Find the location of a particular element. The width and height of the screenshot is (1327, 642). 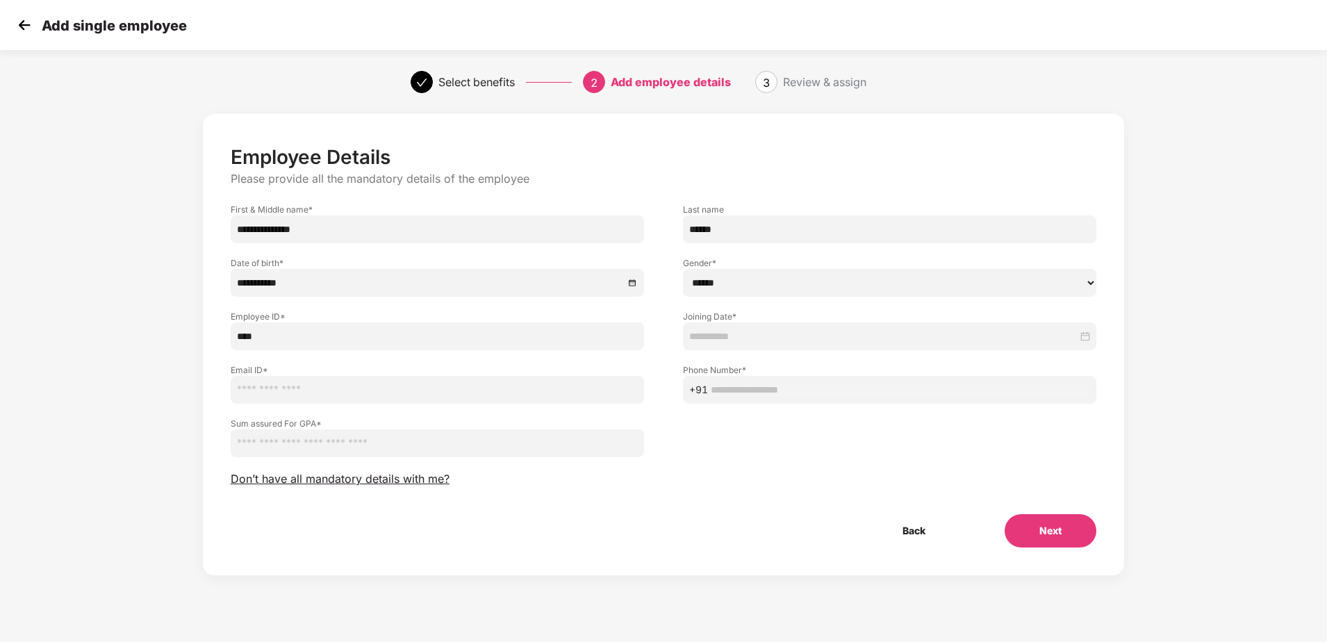

div: Add employee details is located at coordinates (671, 82).